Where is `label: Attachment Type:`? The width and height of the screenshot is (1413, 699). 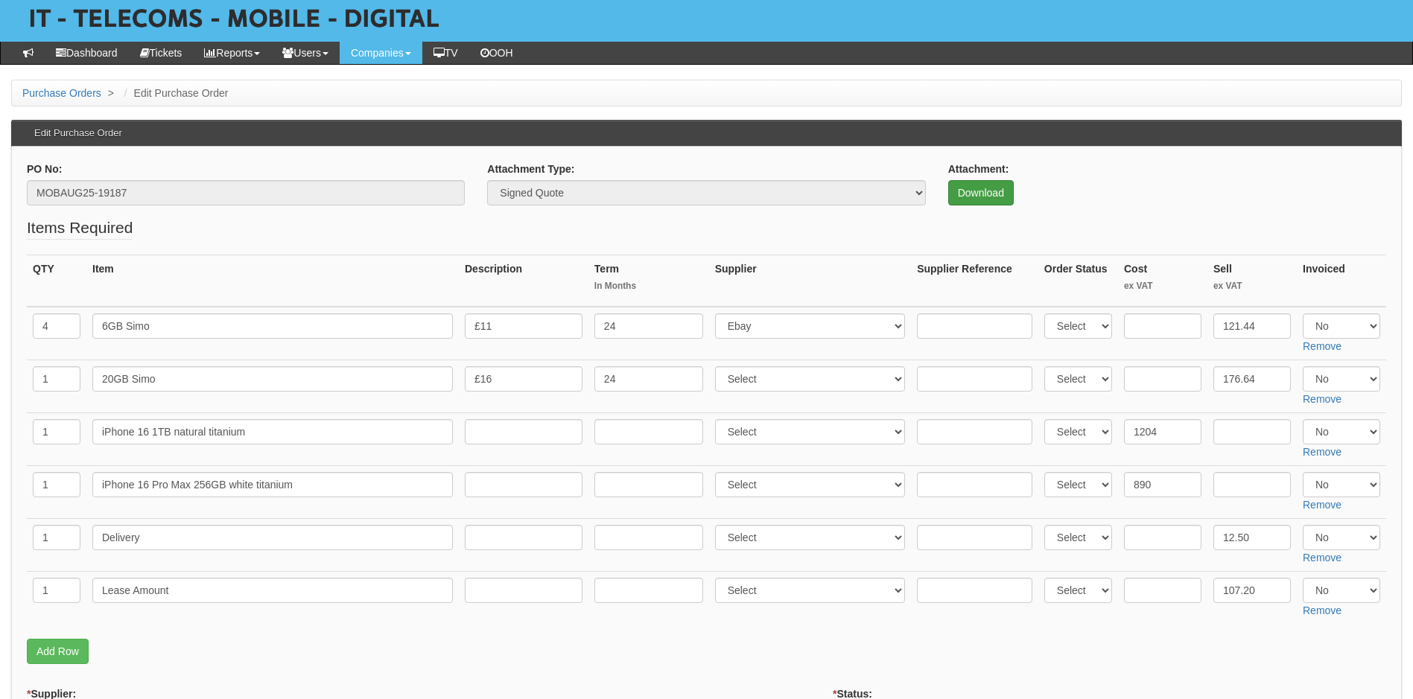
label: Attachment Type: is located at coordinates (530, 169).